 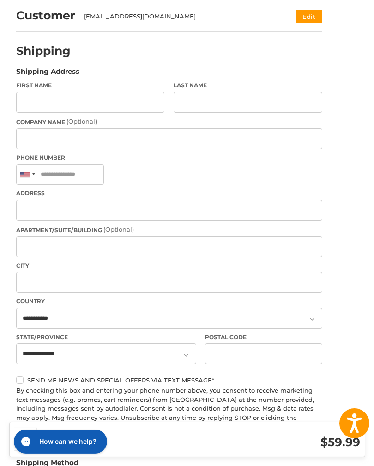 I want to click on h2: Customer, so click(x=46, y=15).